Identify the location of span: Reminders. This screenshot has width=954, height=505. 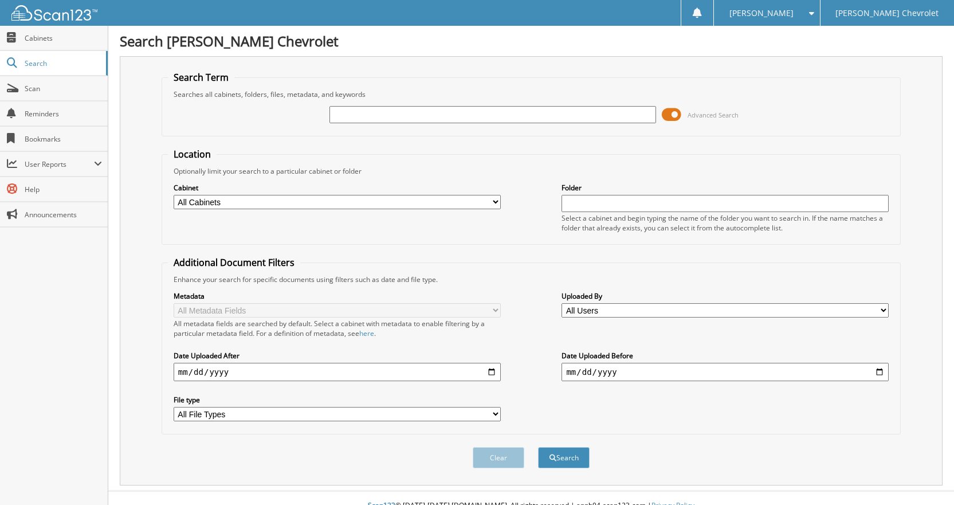
(63, 113).